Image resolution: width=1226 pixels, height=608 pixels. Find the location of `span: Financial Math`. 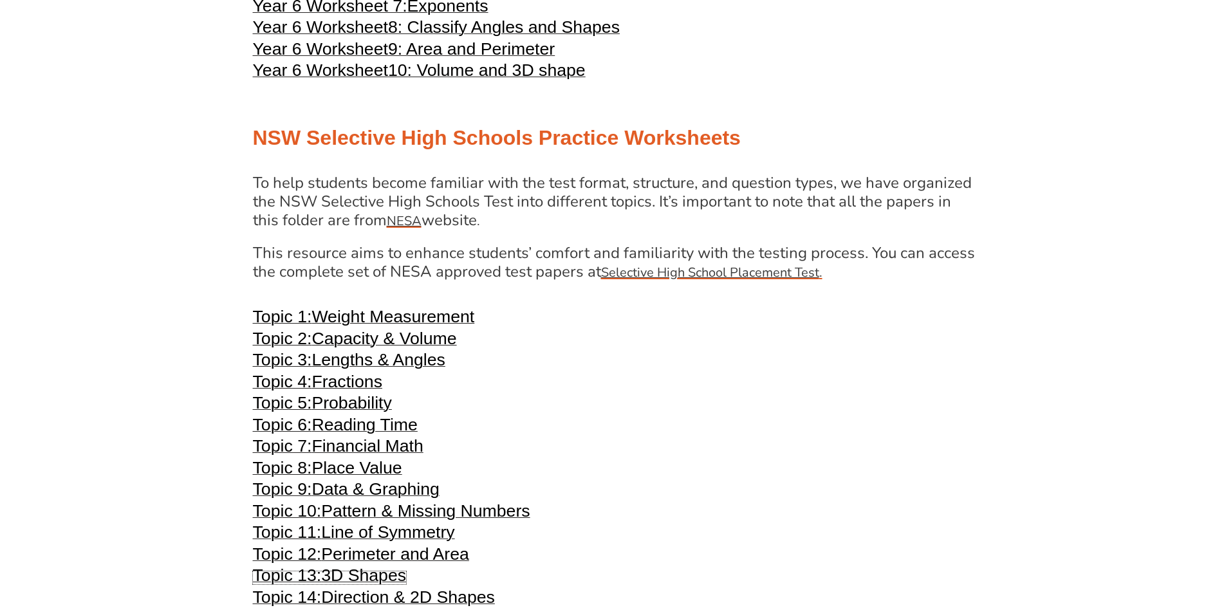

span: Financial Math is located at coordinates (367, 446).